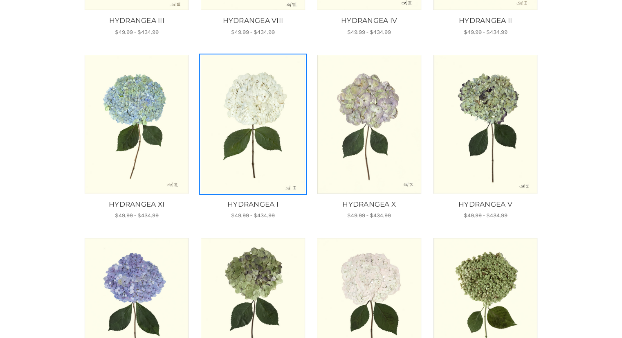 Image resolution: width=622 pixels, height=338 pixels. I want to click on a: HYDRANGEA VIII, Price range from $49.99 to $434.99, so click(253, 21).